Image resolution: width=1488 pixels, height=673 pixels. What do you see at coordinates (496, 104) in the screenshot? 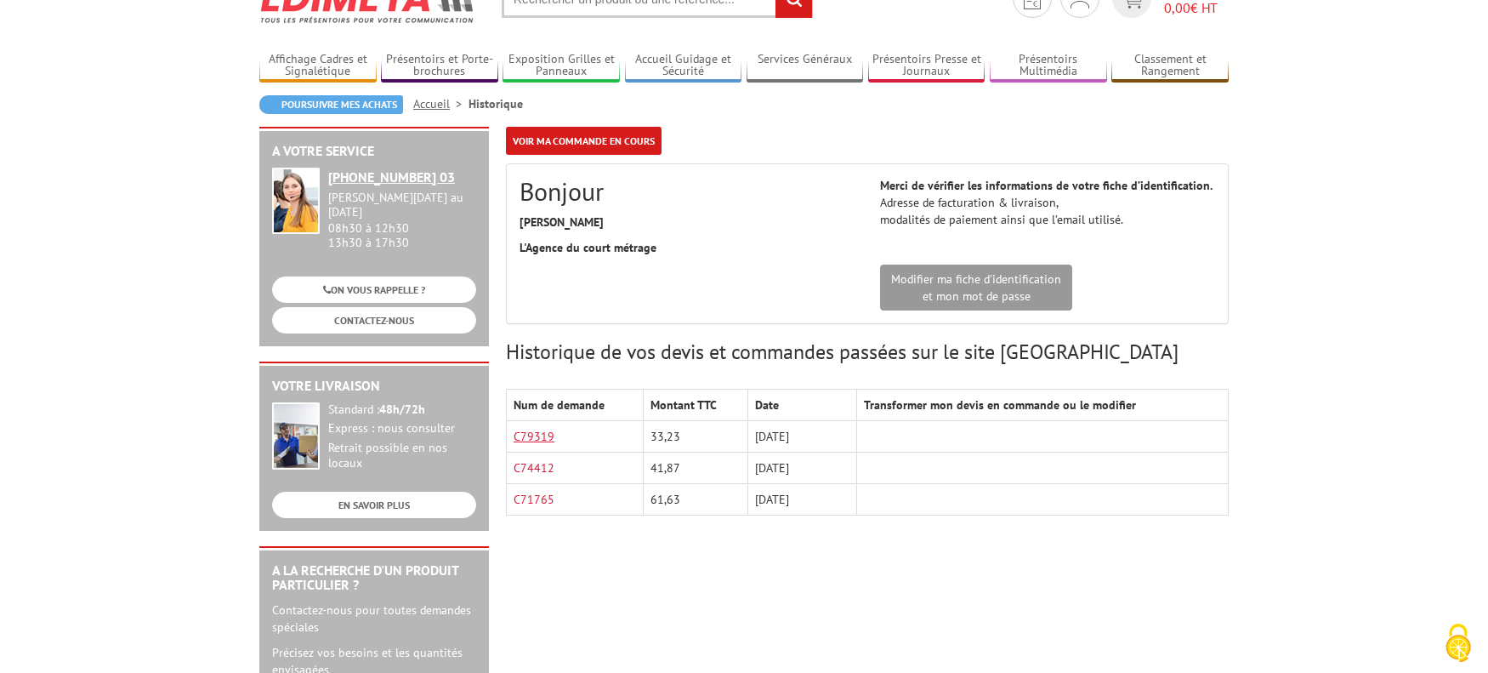
I see `li: Historique` at bounding box center [496, 104].